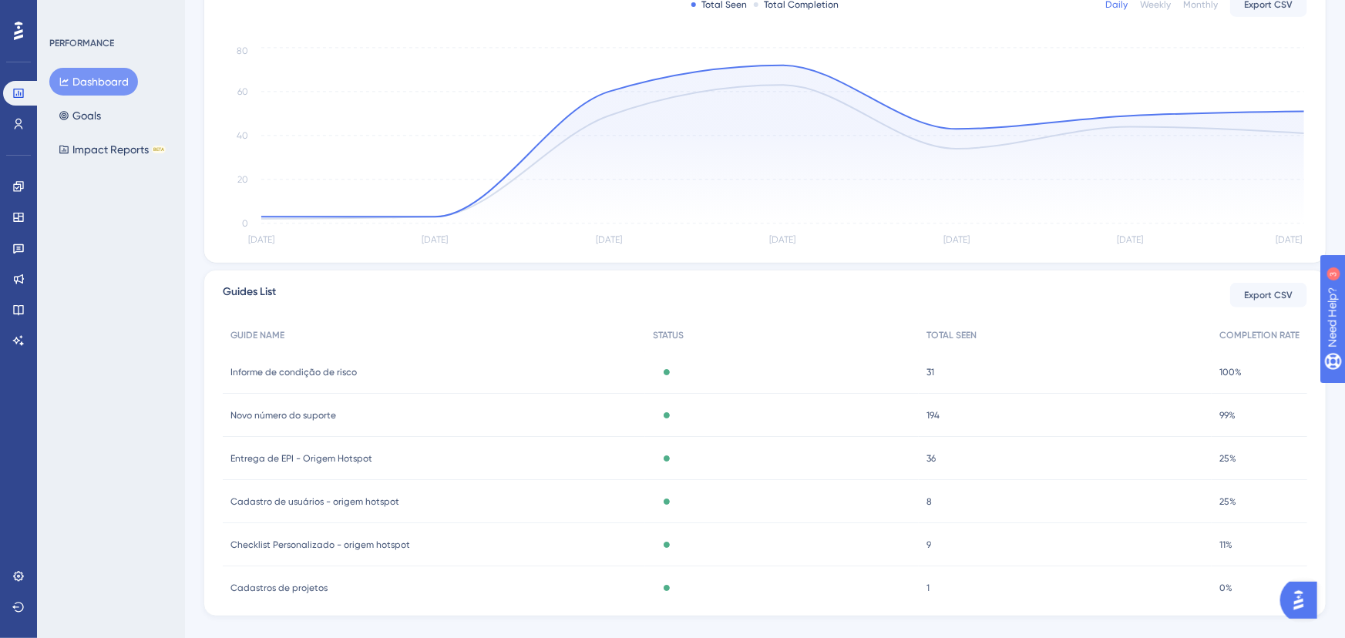 The image size is (1345, 638). Describe the element at coordinates (929, 545) in the screenshot. I see `span: 9` at that location.